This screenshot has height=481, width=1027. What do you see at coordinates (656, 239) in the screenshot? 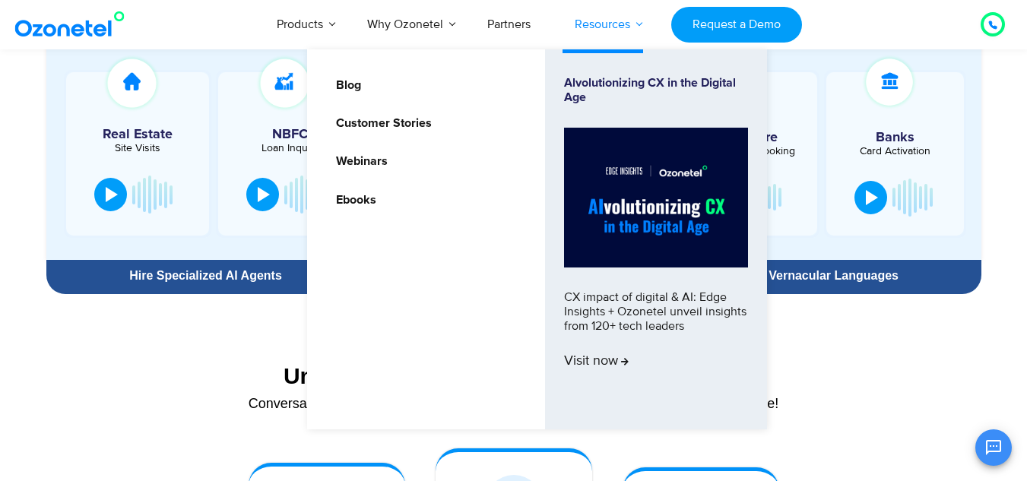
I see `a: Alvolutionizing CX in the Digital AgeCX impact of digital & AI: Edge Insights + Ozonetel unveil i...` at bounding box center [656, 239].